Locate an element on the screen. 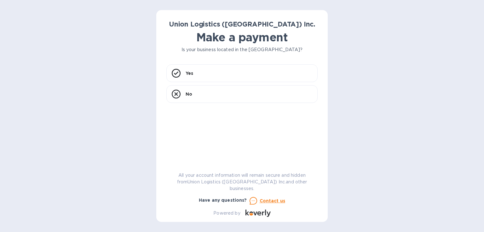 Image resolution: width=484 pixels, height=232 pixels. p: All your account information will remain secure and hidden from Union Logistics ([GEOGRAPHIC_DATA... is located at coordinates (242, 182).